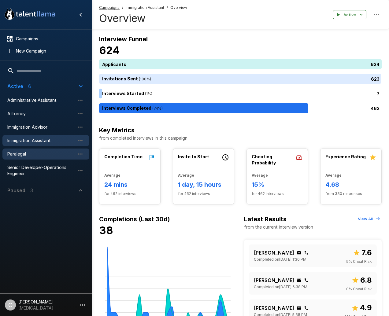  Describe the element at coordinates (375, 64) in the screenshot. I see `p: 624` at that location.